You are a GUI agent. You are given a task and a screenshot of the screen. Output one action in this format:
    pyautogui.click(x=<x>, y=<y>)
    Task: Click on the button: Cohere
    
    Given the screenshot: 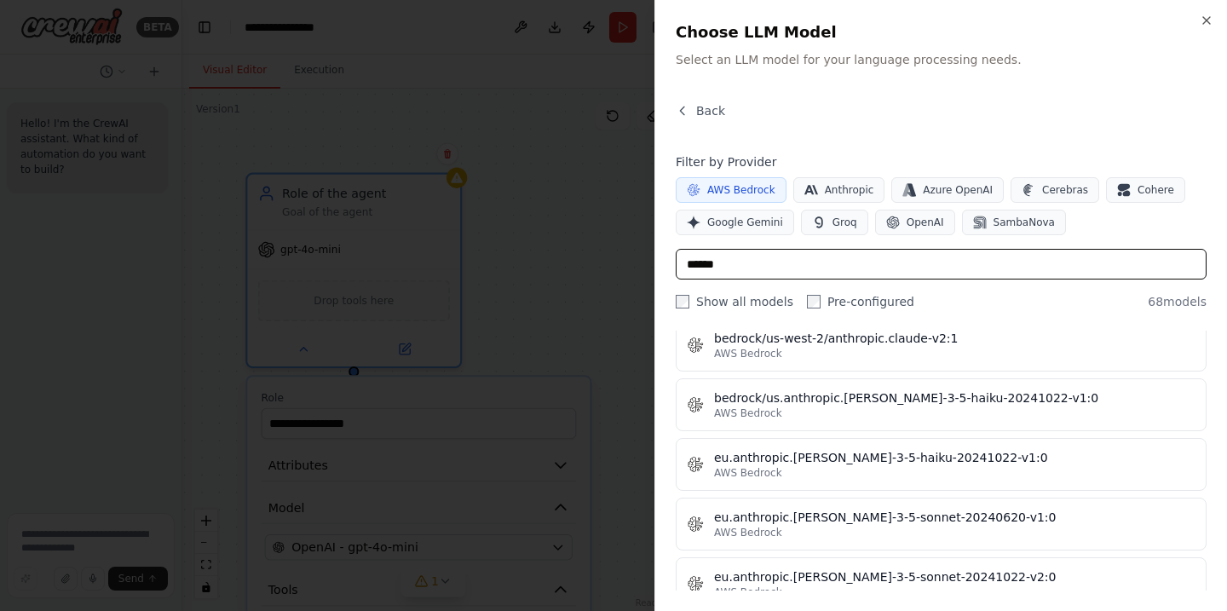 What is the action you would take?
    pyautogui.click(x=1145, y=190)
    